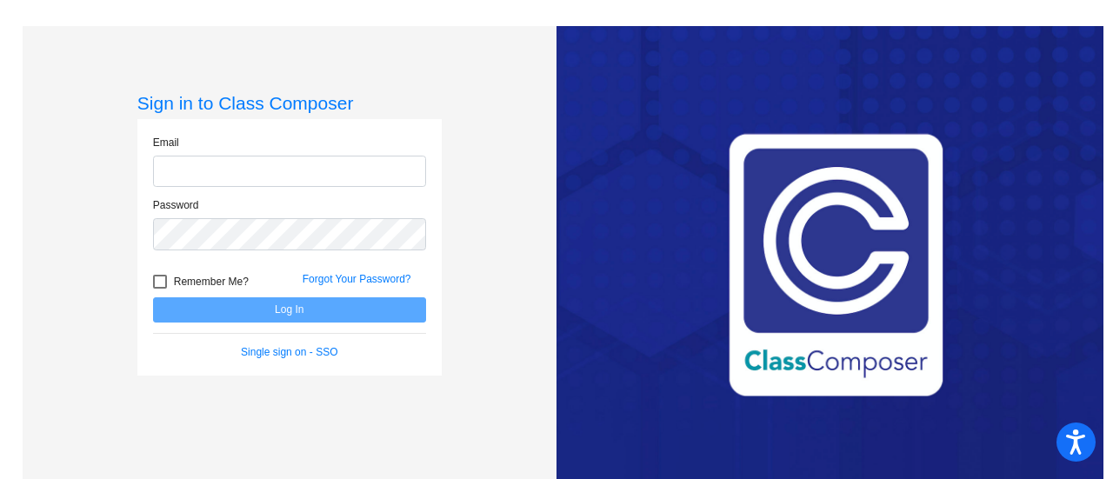  Describe the element at coordinates (176, 205) in the screenshot. I see `label: Password` at that location.